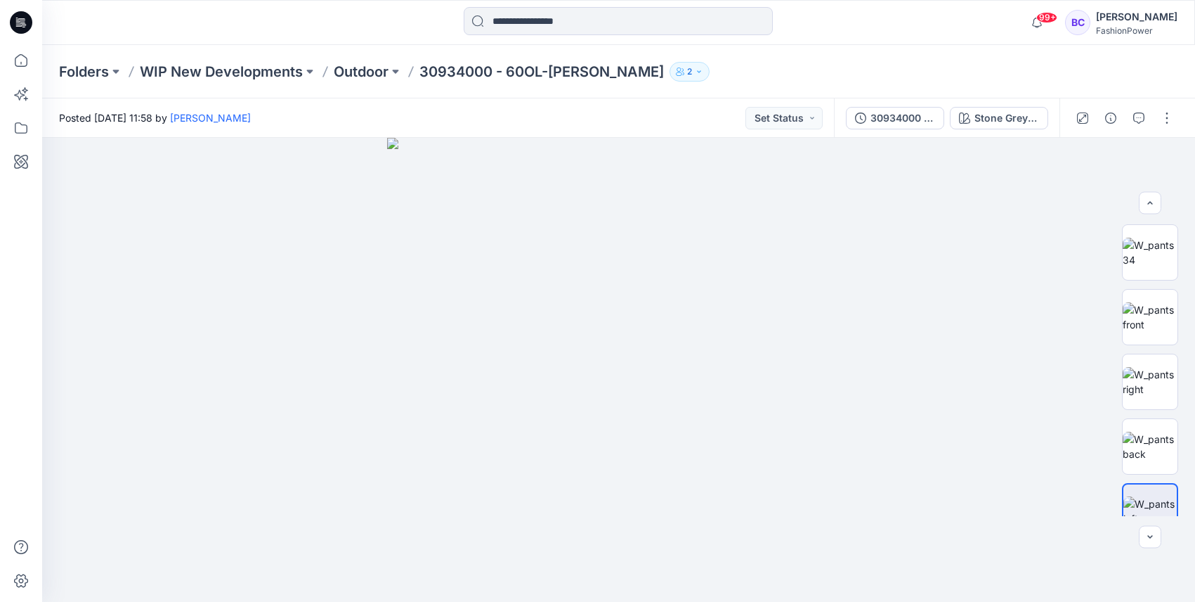  I want to click on img: W_pants back, so click(1150, 446).